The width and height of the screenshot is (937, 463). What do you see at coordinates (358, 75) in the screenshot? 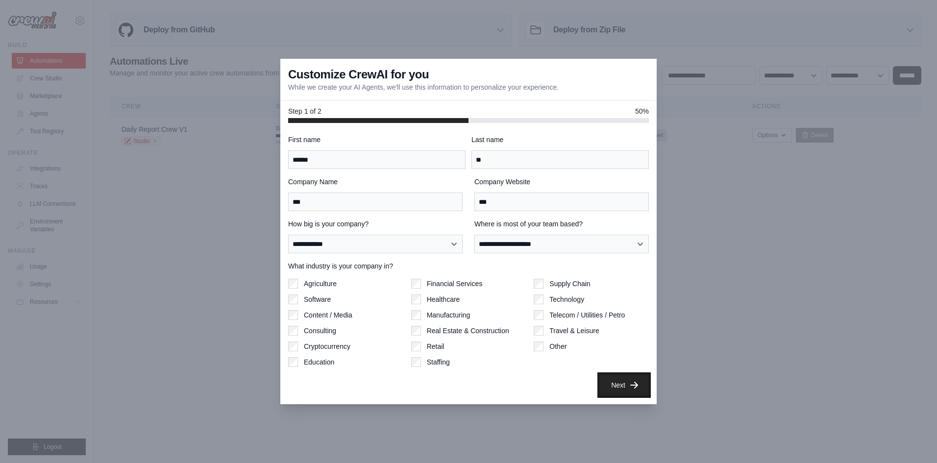
I see `h3: Customize CrewAI for you` at bounding box center [358, 75].